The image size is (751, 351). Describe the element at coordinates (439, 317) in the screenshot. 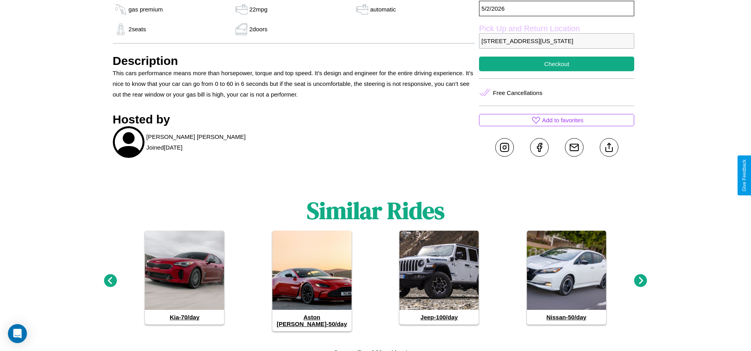

I see `h4: Jeep - 100 /day` at that location.